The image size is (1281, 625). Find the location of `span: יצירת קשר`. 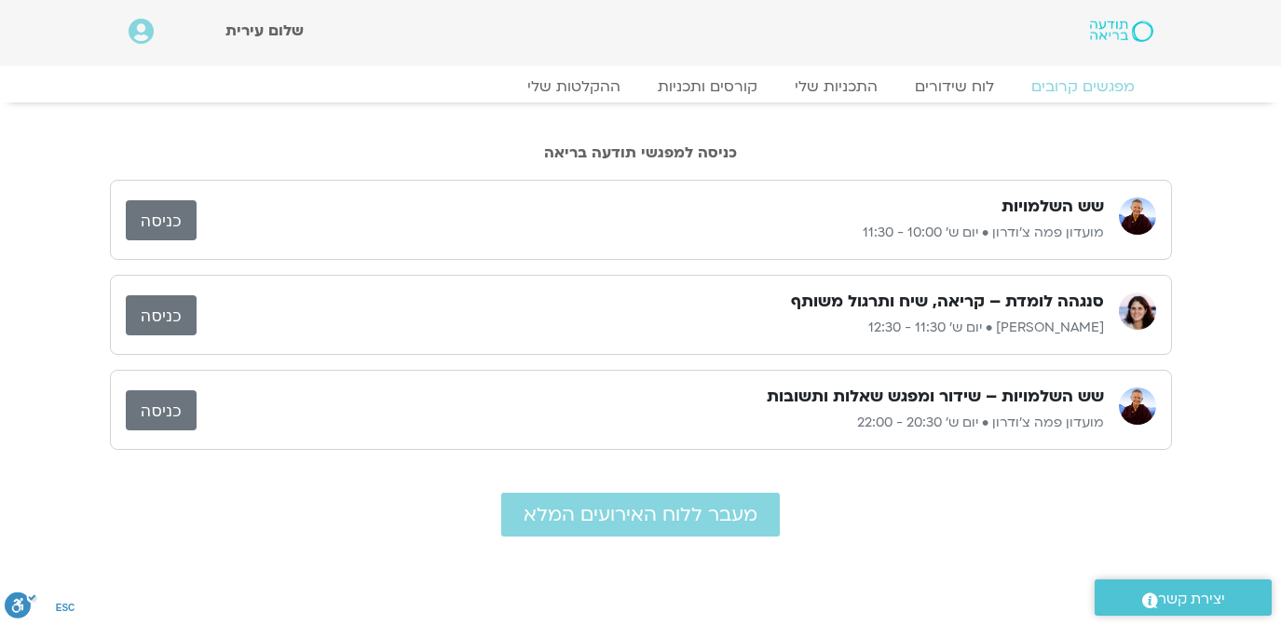

span: יצירת קשר is located at coordinates (1192, 599).